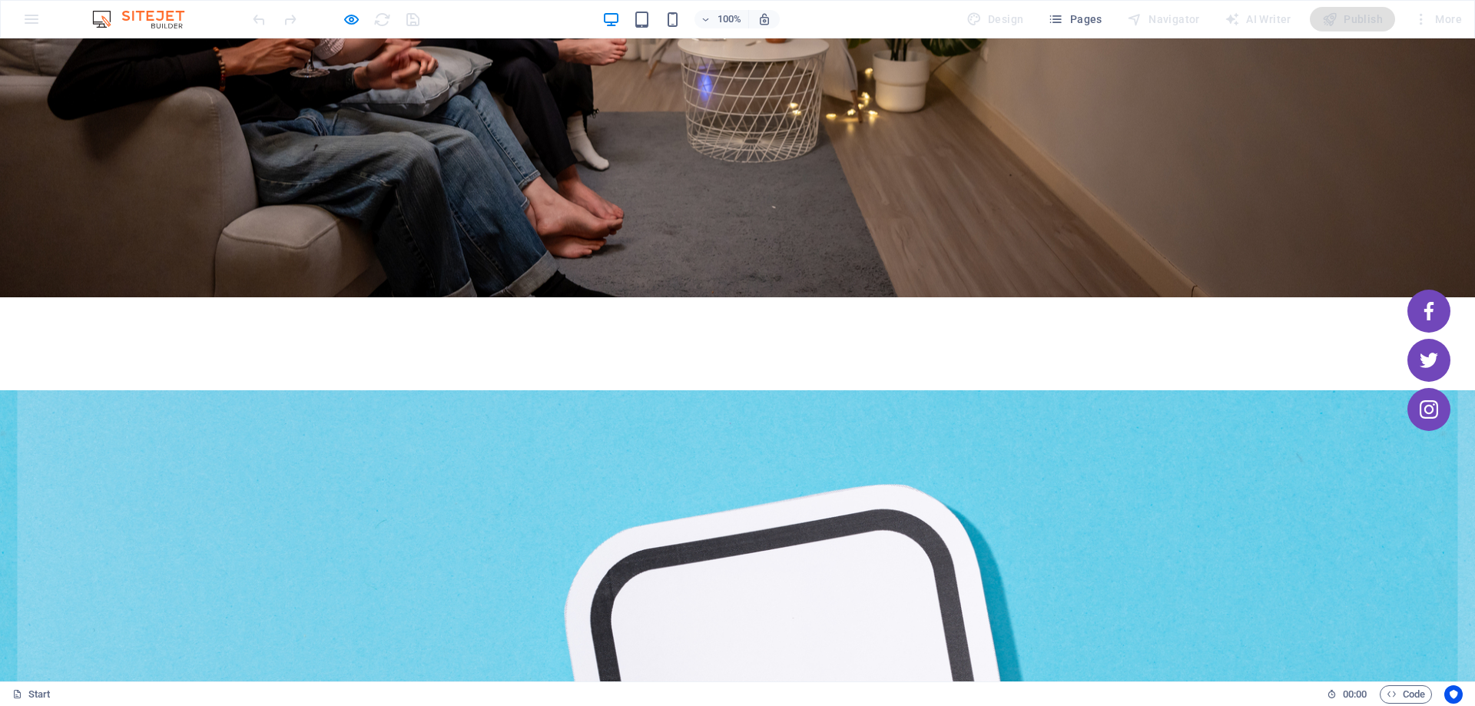  Describe the element at coordinates (1406, 695) in the screenshot. I see `button: Code` at that location.